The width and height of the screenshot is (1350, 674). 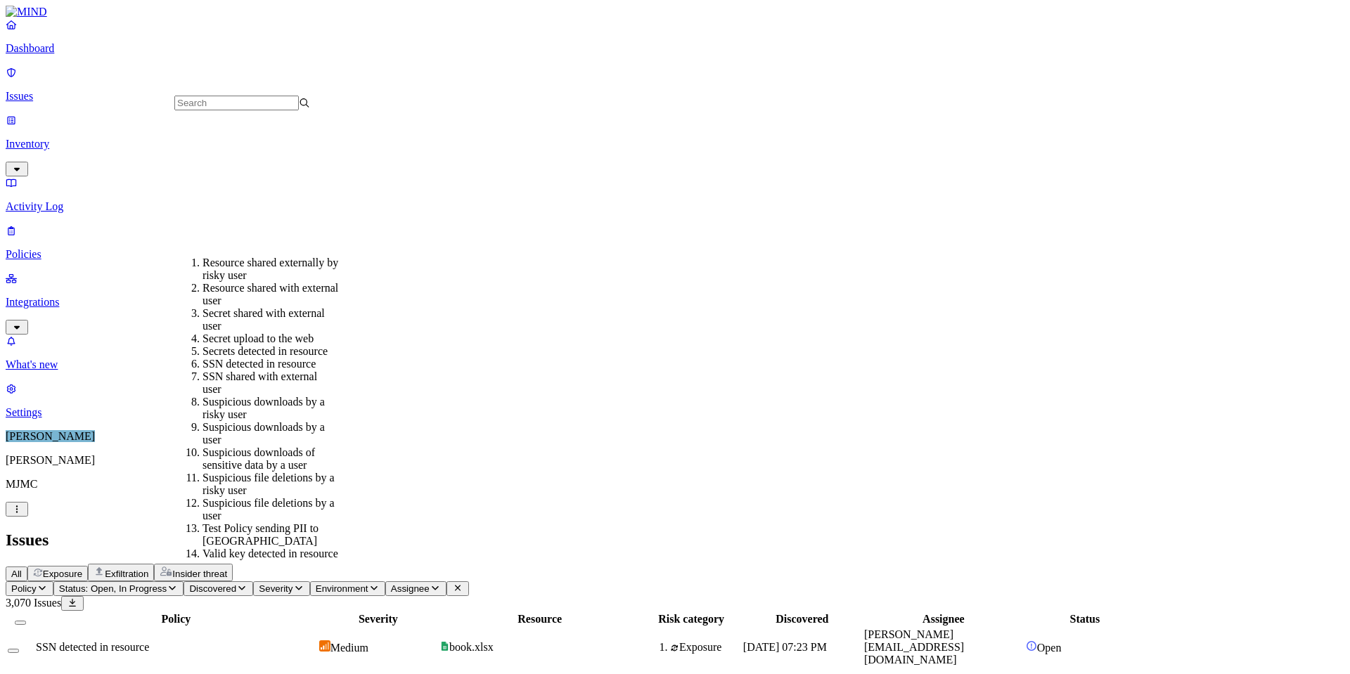 I want to click on span: book.xlsx, so click(x=471, y=647).